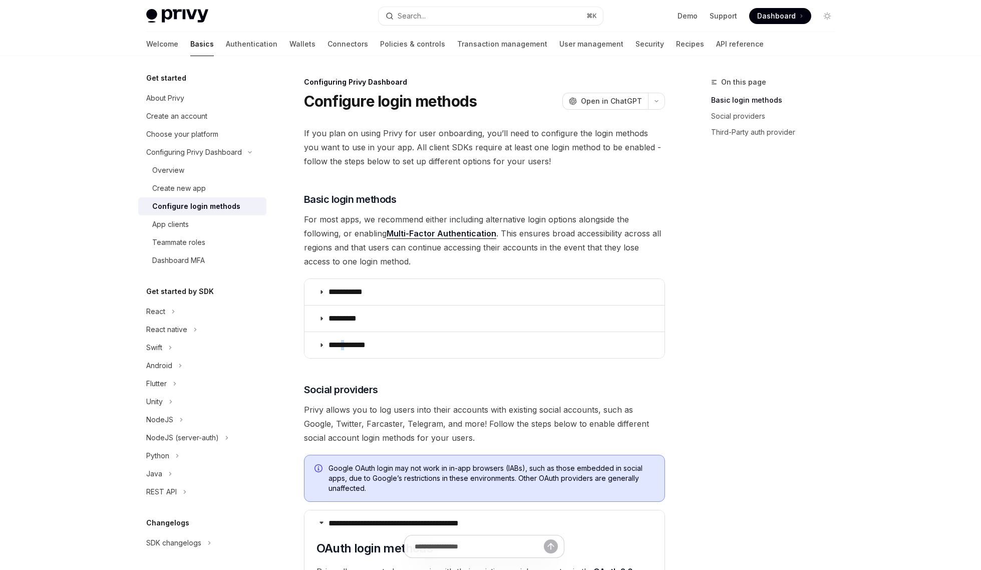  Describe the element at coordinates (179, 242) in the screenshot. I see `div: Teammate roles` at that location.